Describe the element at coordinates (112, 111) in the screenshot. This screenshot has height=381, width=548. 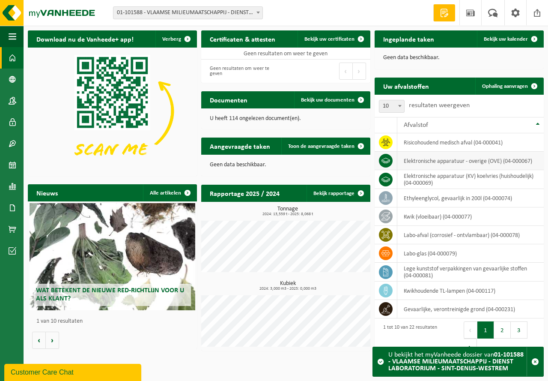
I see `img: Download de VHEPlus App` at that location.